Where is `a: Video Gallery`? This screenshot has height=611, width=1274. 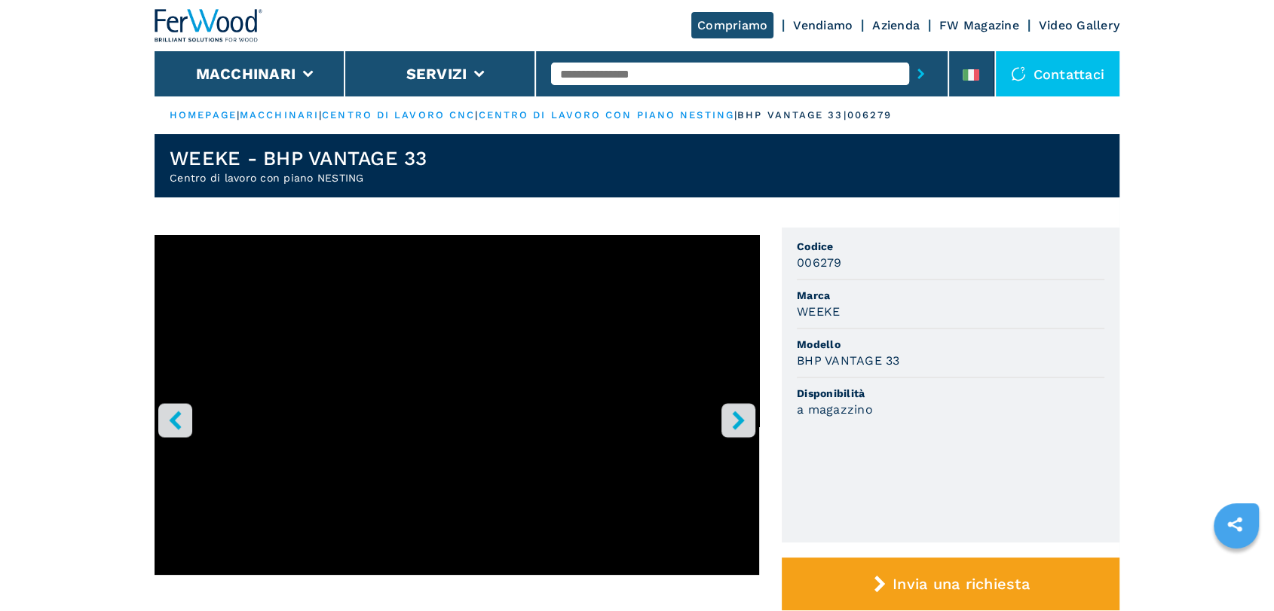
a: Video Gallery is located at coordinates (1079, 25).